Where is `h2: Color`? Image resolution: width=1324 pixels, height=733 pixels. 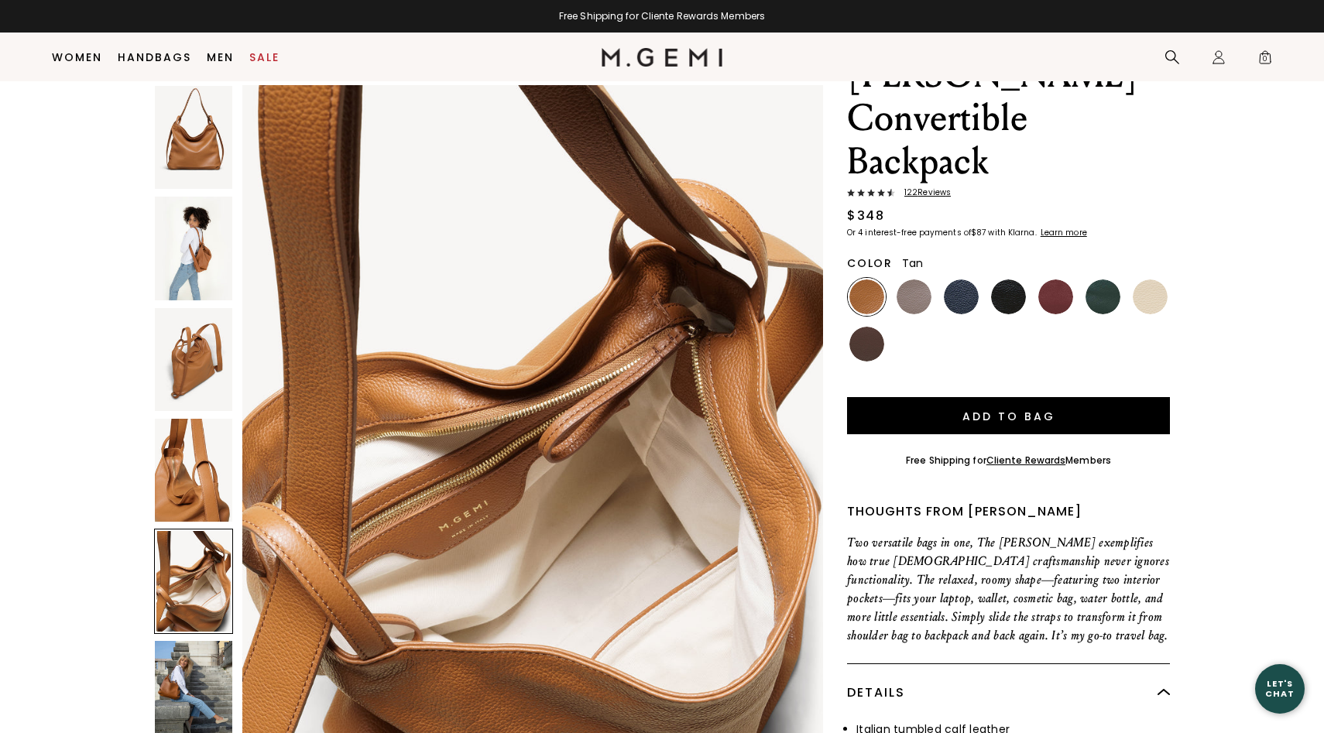
h2: Color is located at coordinates (870, 263).